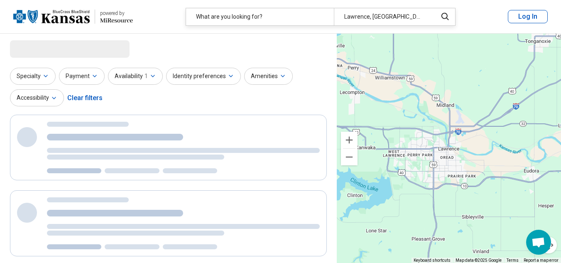  Describe the element at coordinates (51, 17) in the screenshot. I see `img: Blue Cross Blue Shield Kansas` at that location.